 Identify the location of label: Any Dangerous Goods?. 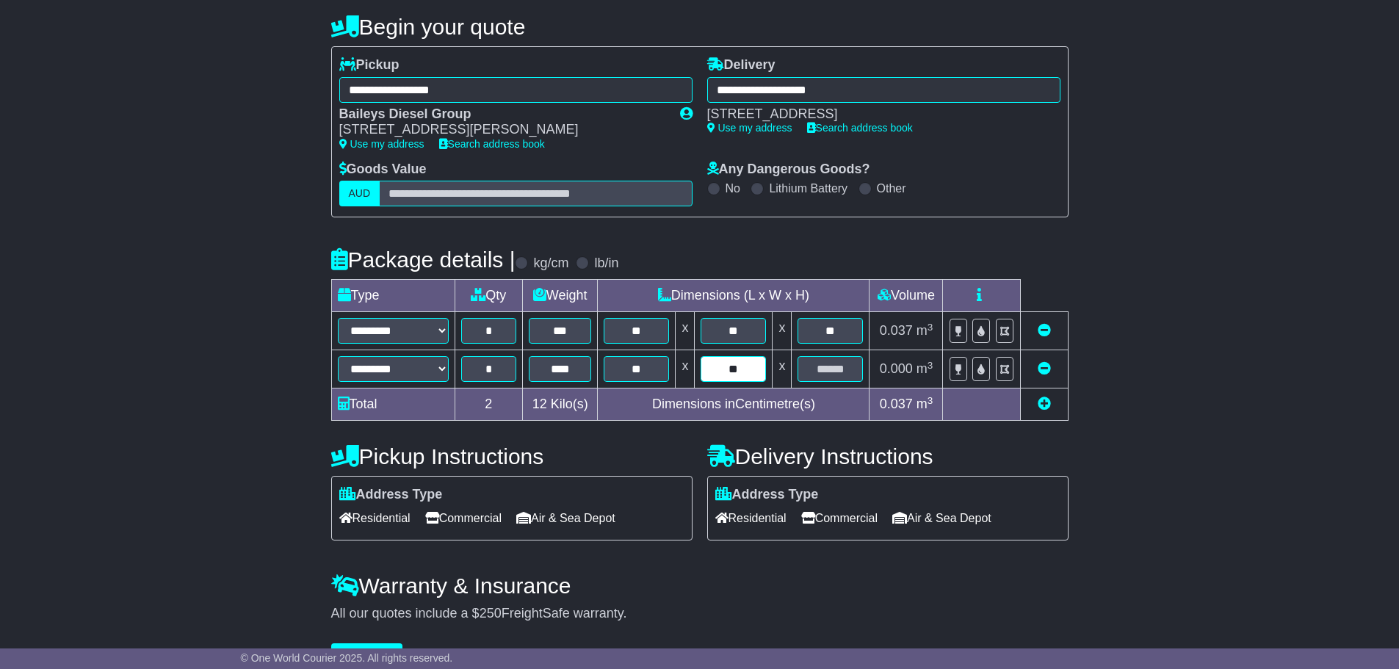
(788, 170).